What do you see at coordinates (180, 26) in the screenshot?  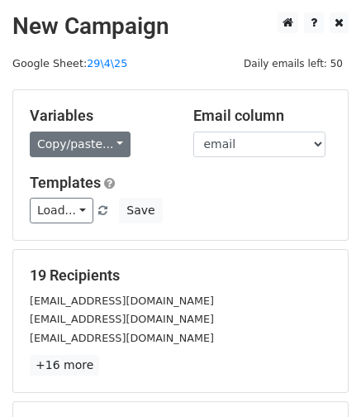 I see `h2: New Campaign` at bounding box center [180, 26].